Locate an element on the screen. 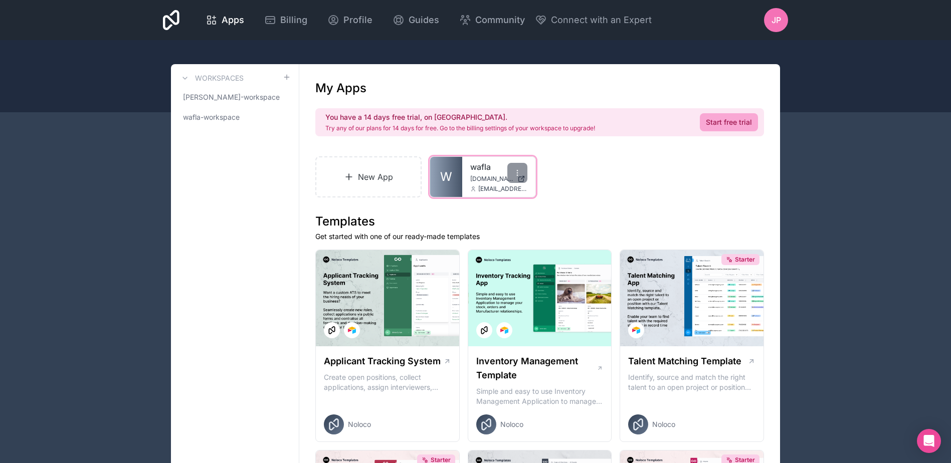 Image resolution: width=951 pixels, height=463 pixels. a: Workspaces is located at coordinates (211, 78).